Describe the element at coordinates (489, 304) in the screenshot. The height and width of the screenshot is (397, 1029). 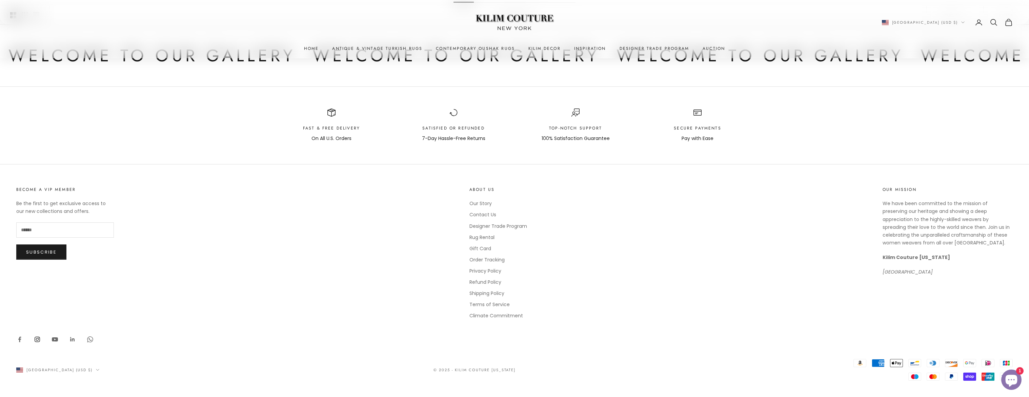
I see `a: Terms of Service` at that location.